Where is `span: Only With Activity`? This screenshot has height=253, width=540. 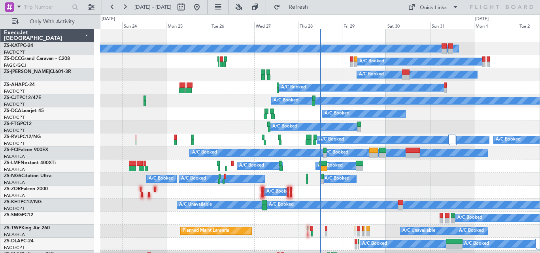
span: Only With Activity is located at coordinates (52, 22).